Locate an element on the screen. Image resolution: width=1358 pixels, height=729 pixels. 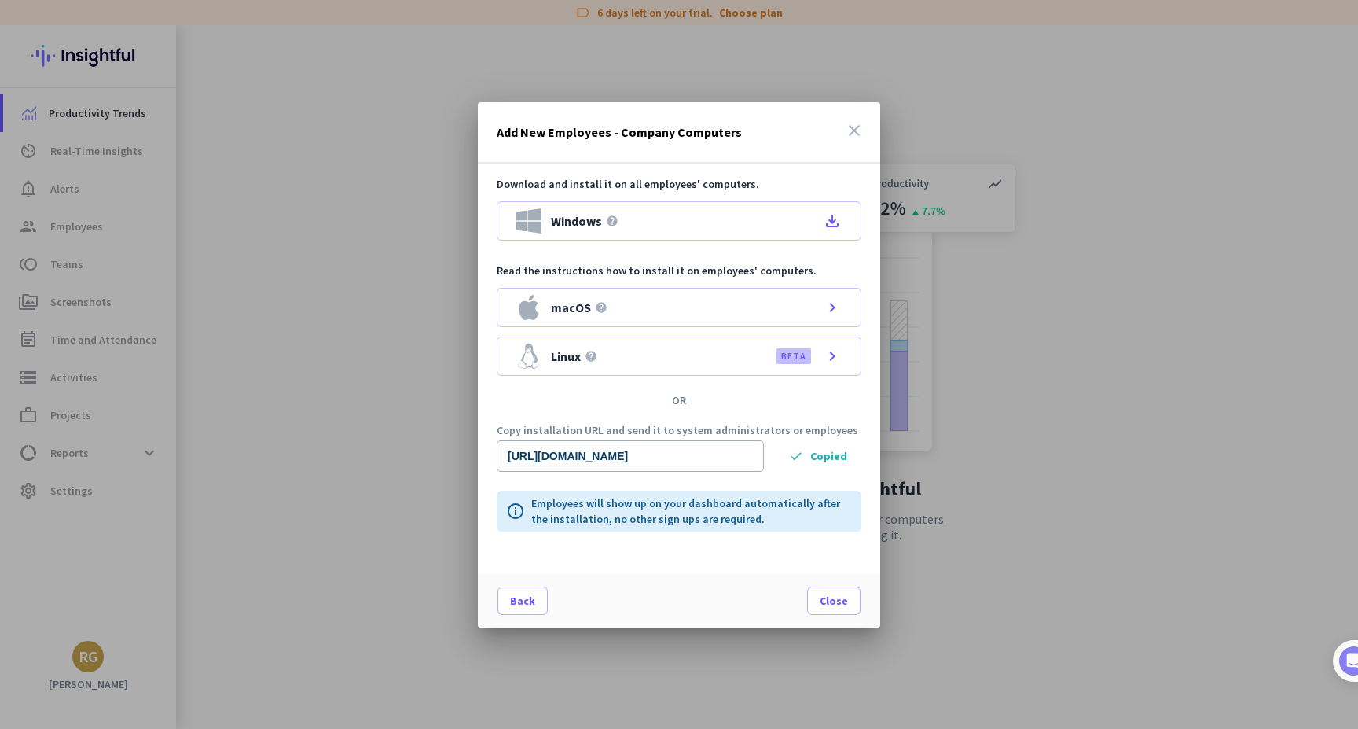
p: Read the instructions how to install it on employees' computers. is located at coordinates (679, 270).